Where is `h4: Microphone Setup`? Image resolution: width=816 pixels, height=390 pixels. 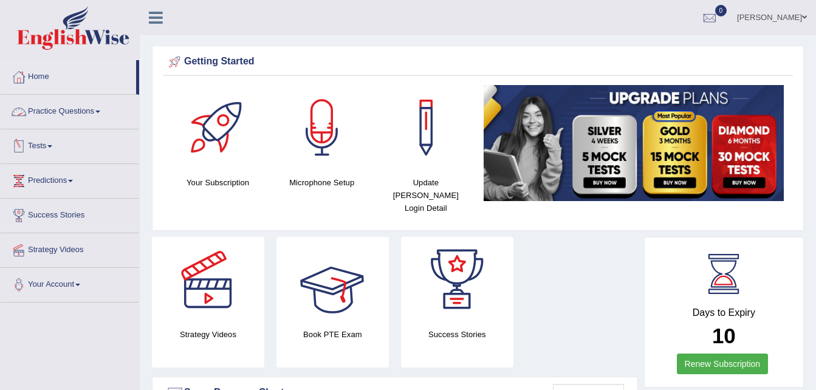
h4: Microphone Setup is located at coordinates (321, 182).